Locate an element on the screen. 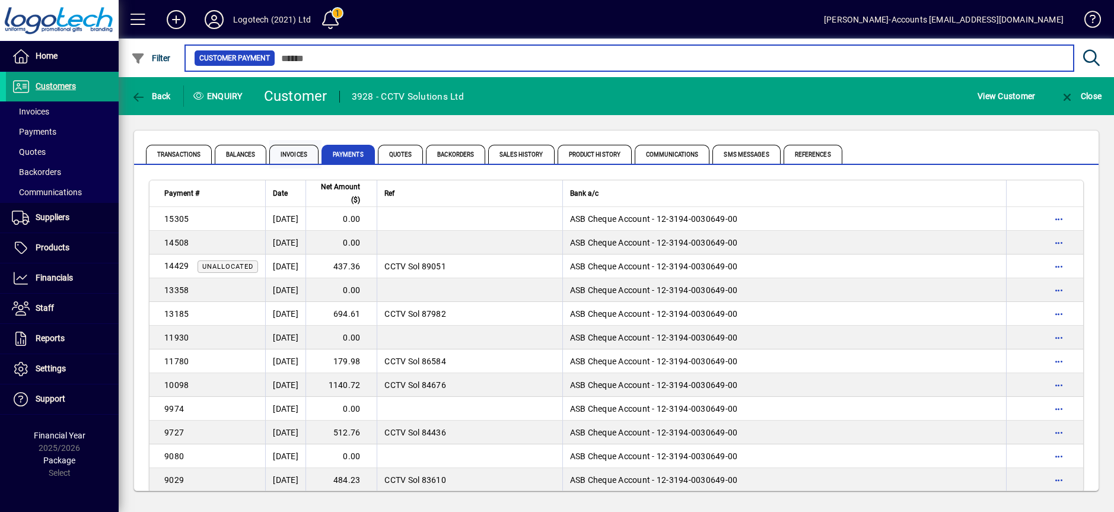  a: Settings is located at coordinates (62, 369).